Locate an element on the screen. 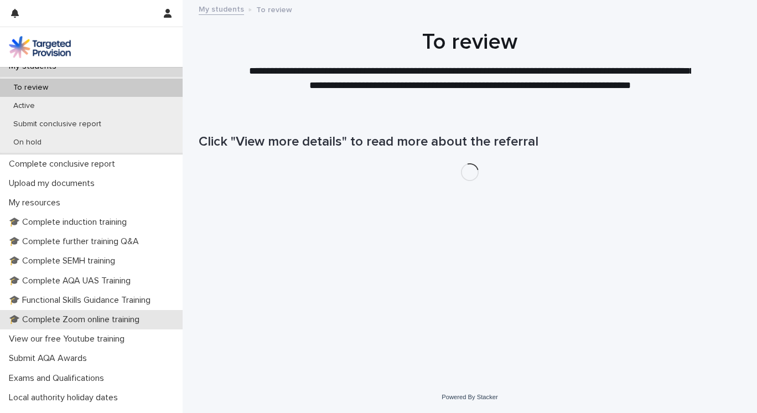 The image size is (757, 413). p: Submit conclusive report is located at coordinates (57, 124).